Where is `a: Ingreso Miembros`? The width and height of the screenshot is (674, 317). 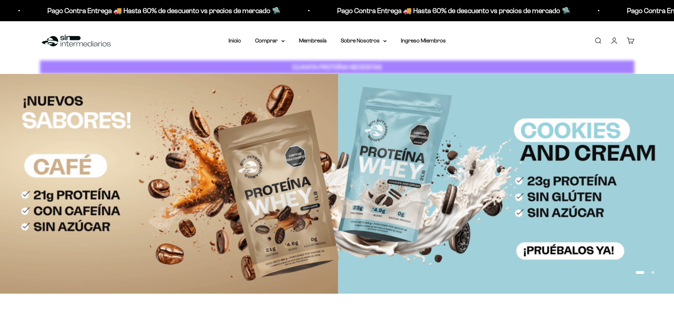 a: Ingreso Miembros is located at coordinates (423, 40).